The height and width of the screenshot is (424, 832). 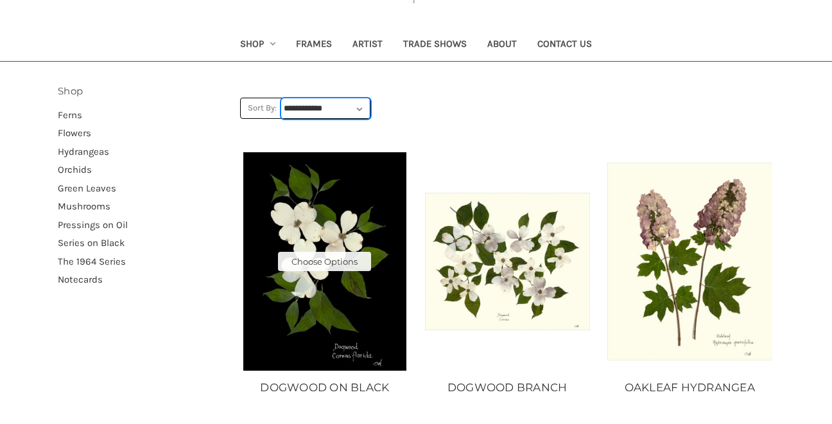 What do you see at coordinates (435, 45) in the screenshot?
I see `a: Trade Shows` at bounding box center [435, 45].